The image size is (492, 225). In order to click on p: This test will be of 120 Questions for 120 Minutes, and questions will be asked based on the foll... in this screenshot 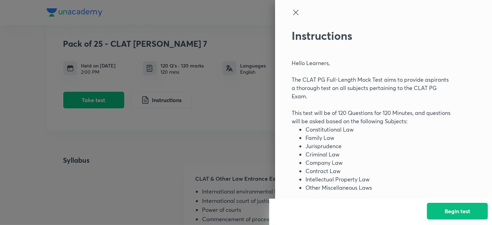, I will do `click(372, 117)`.